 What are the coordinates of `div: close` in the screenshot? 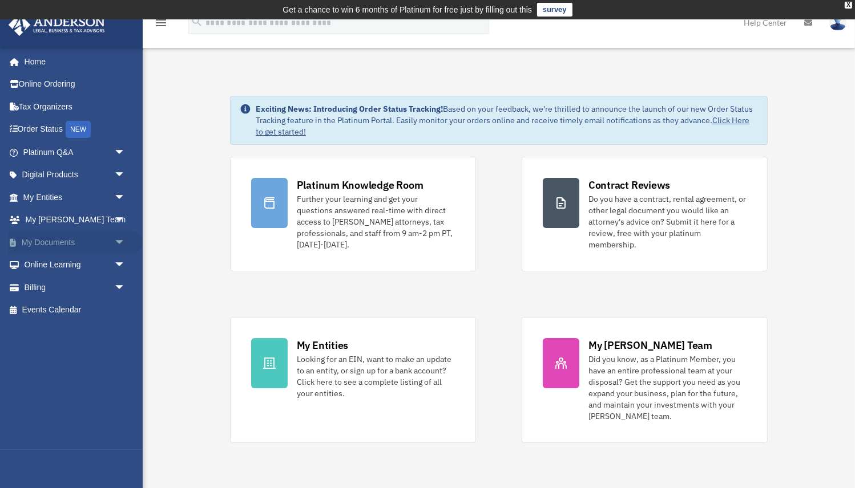 It's located at (848, 5).